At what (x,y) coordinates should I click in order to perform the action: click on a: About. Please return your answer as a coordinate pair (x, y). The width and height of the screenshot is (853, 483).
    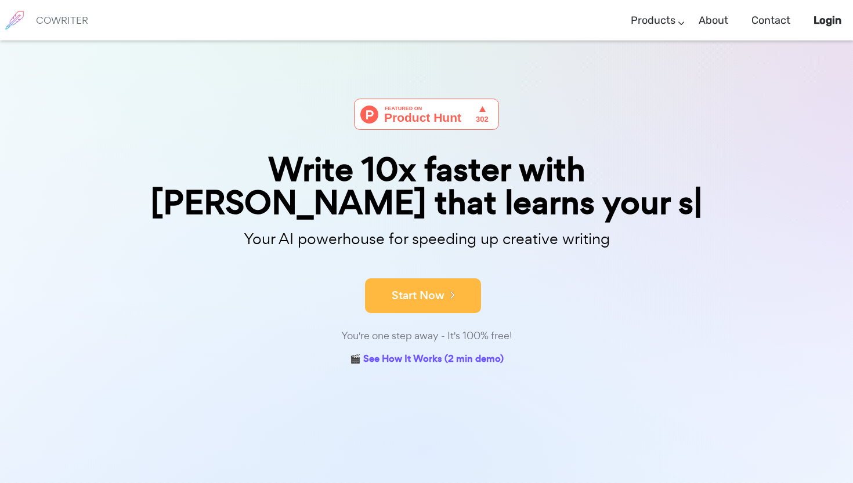
    Looking at the image, I should click on (713, 20).